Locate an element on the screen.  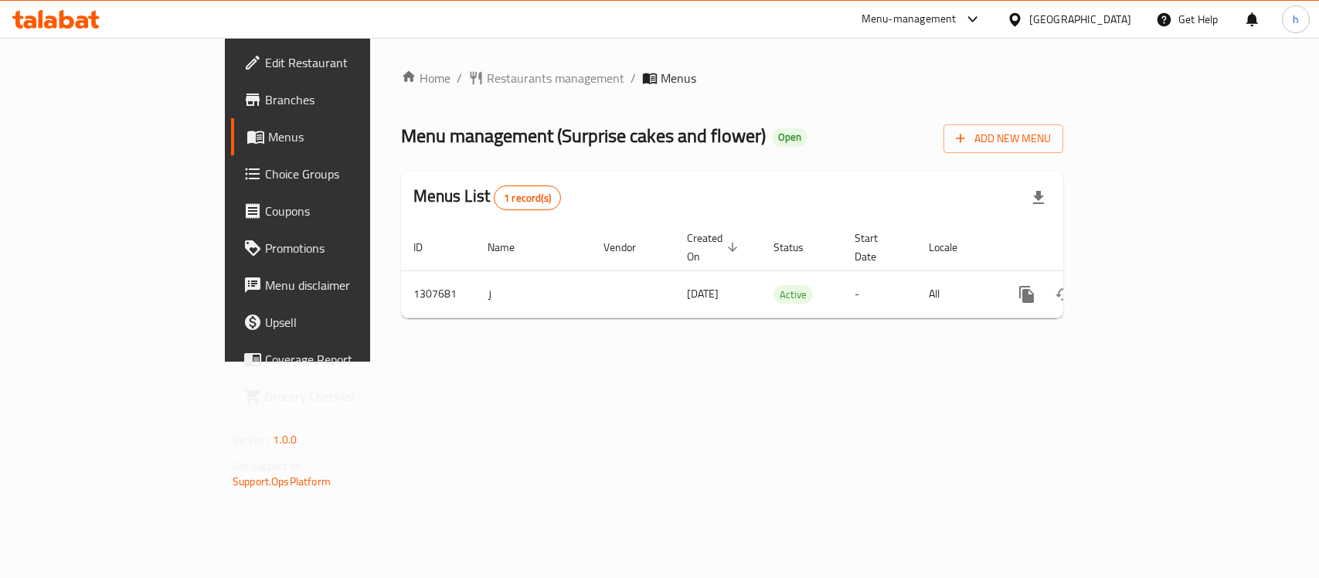
button: Add New Menu is located at coordinates (1003, 138).